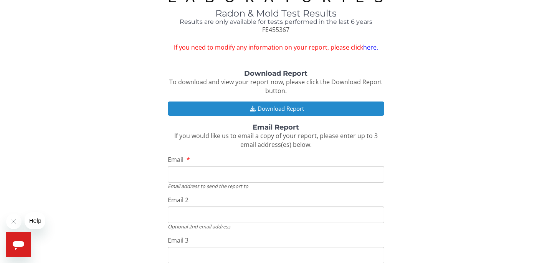 The height and width of the screenshot is (263, 552). What do you see at coordinates (276, 140) in the screenshot?
I see `span: If you would like us to email a copy of your report, please enter up to 3 email address(es) below.` at bounding box center [276, 140].